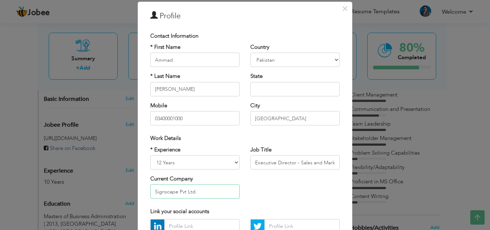 Image resolution: width=490 pixels, height=230 pixels. I want to click on label: Mobile, so click(159, 105).